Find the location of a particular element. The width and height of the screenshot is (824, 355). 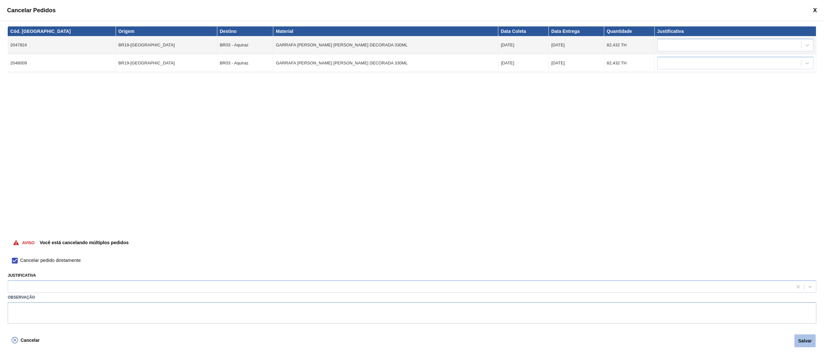

th: Destino is located at coordinates (245, 31).